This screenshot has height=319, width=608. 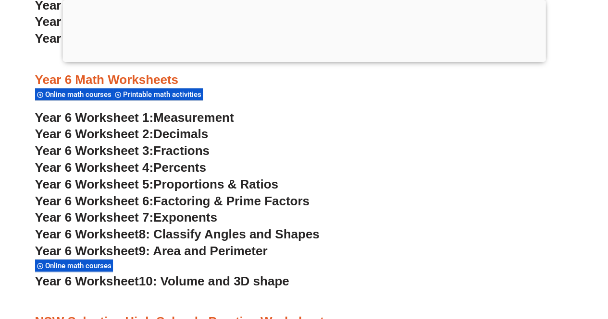 I want to click on h3: Year 6 Math Worksheets, so click(x=304, y=80).